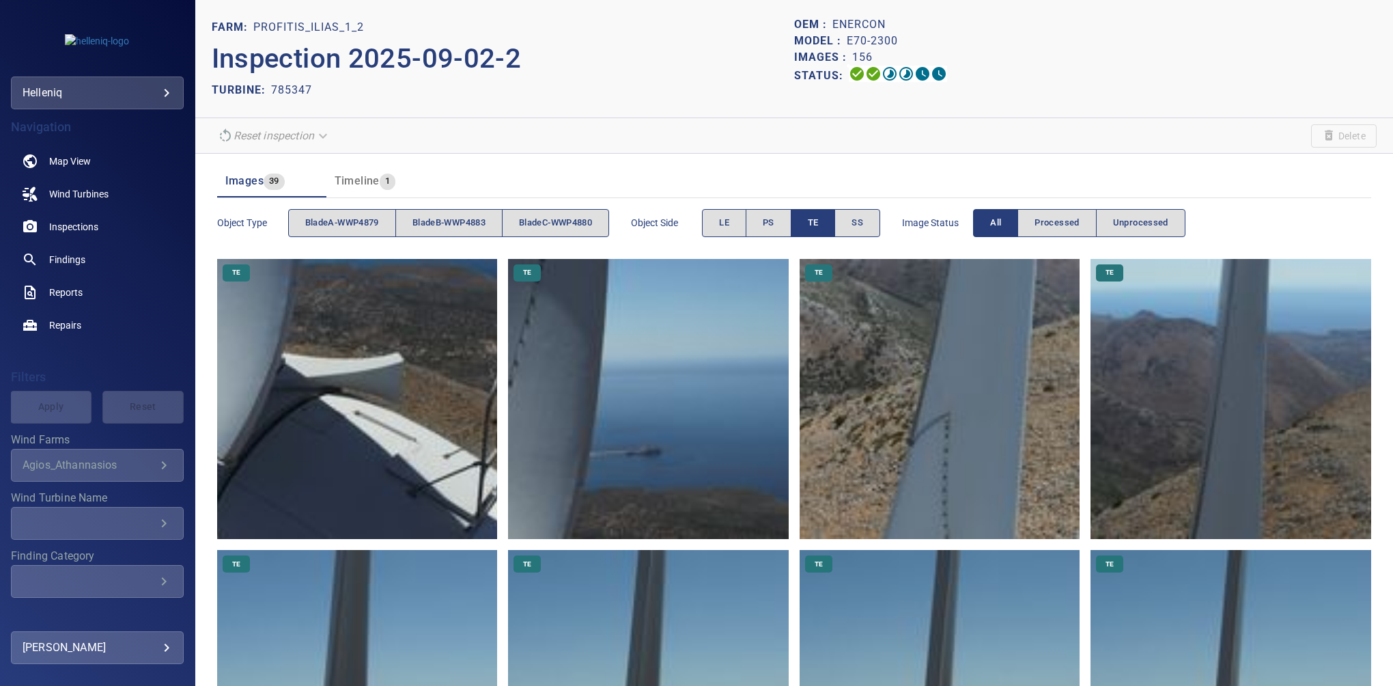 Image resolution: width=1393 pixels, height=686 pixels. Describe the element at coordinates (97, 498) in the screenshot. I see `label: Wind Turbine Name` at that location.